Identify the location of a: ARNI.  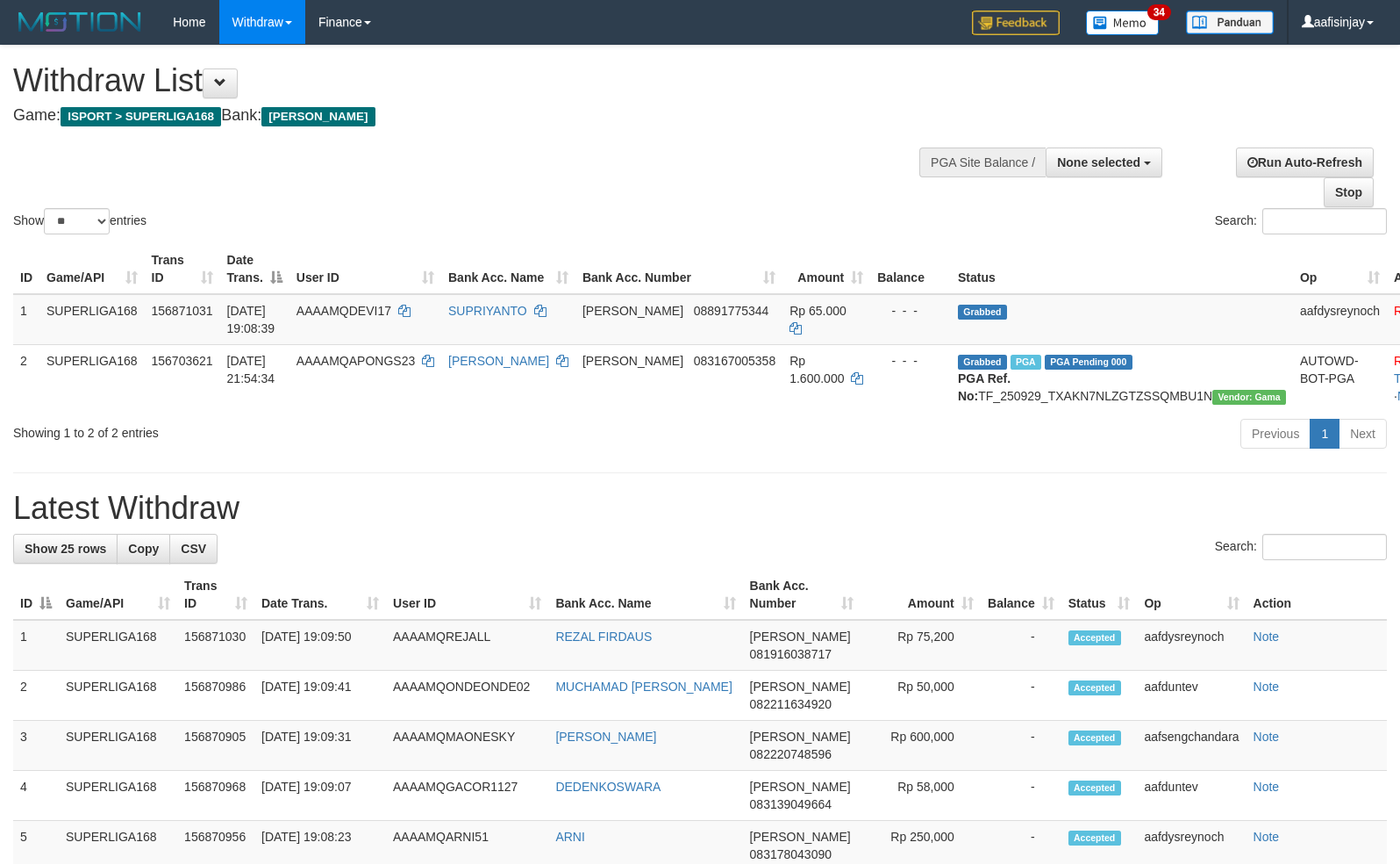
(570, 837).